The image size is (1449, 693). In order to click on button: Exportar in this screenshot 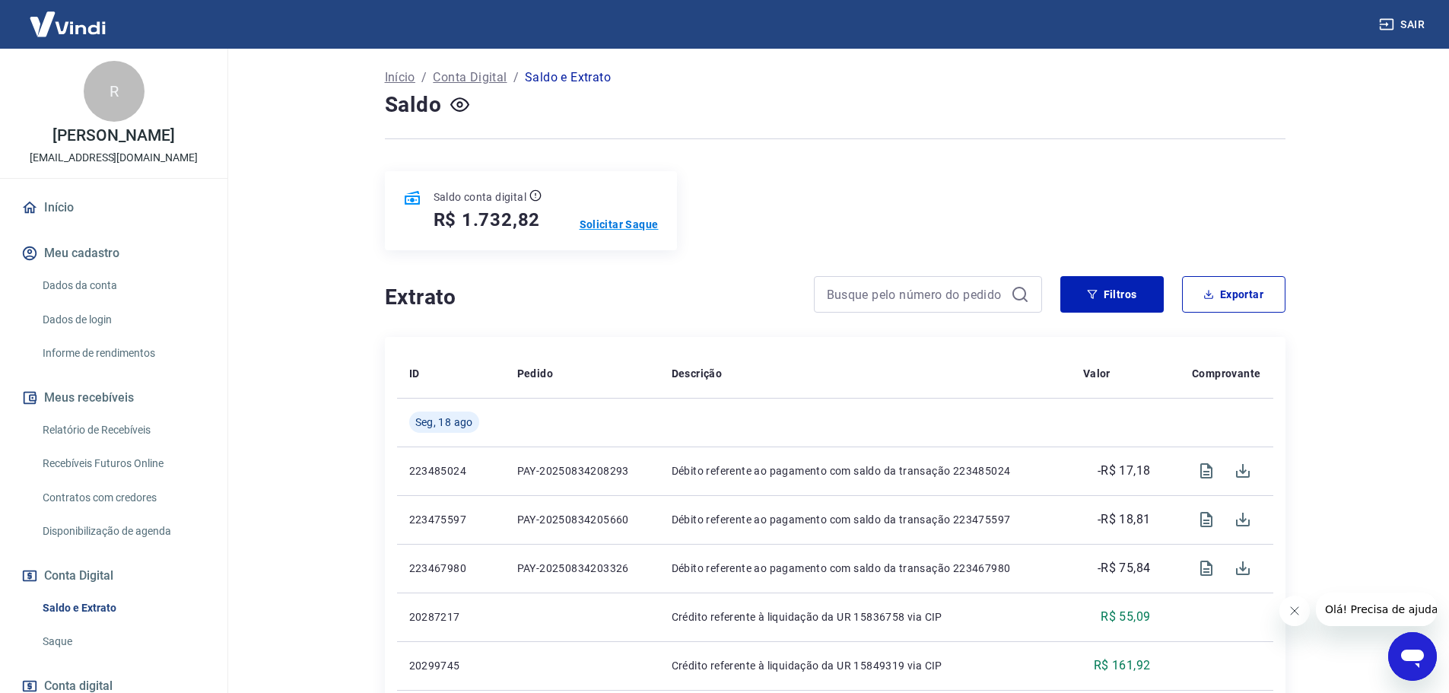, I will do `click(1233, 294)`.